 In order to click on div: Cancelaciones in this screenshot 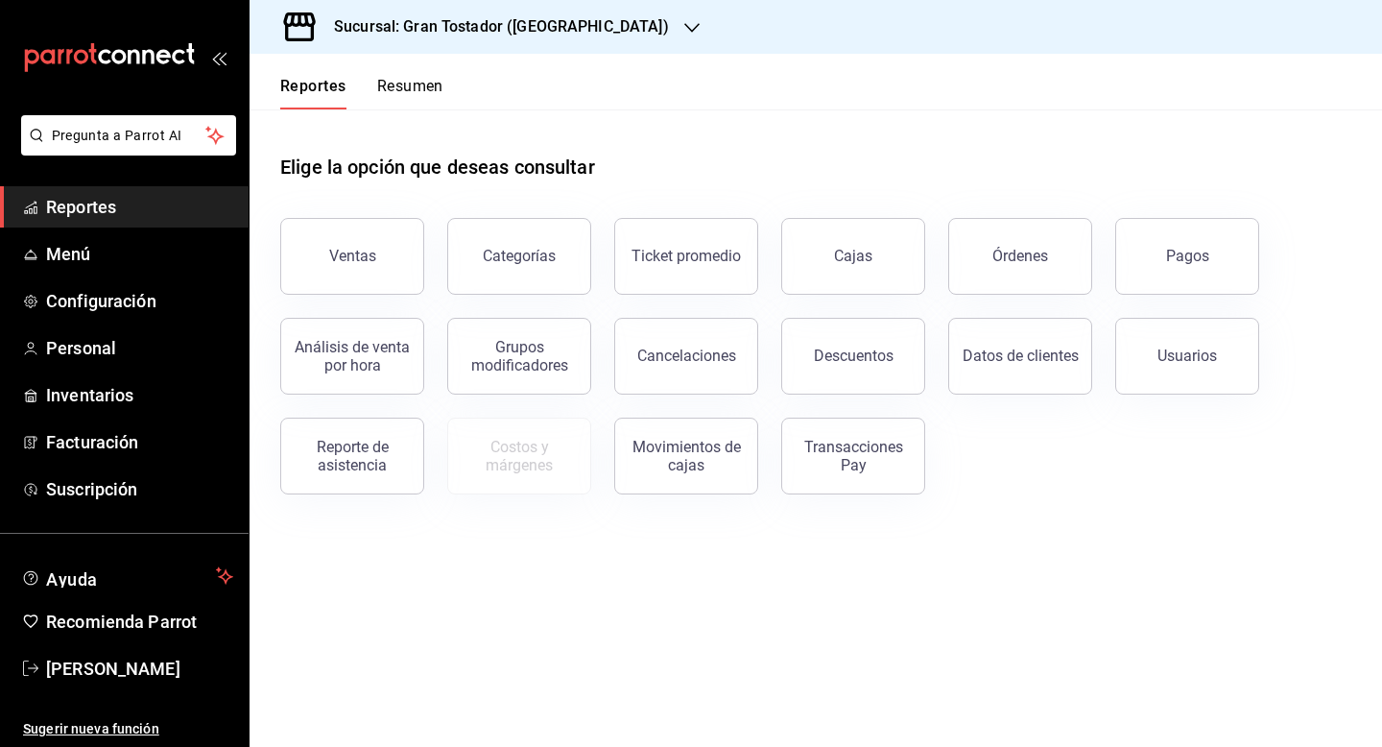, I will do `click(686, 355)`.